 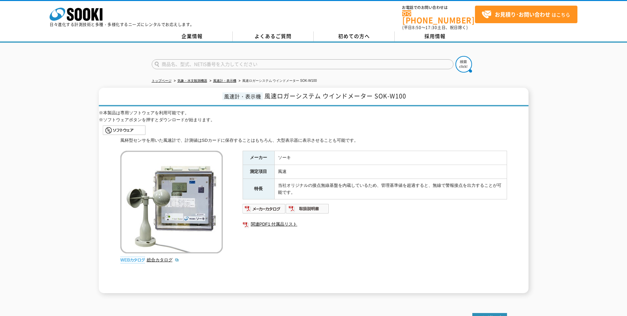 I want to click on span: 風速計・表示機, so click(x=243, y=96).